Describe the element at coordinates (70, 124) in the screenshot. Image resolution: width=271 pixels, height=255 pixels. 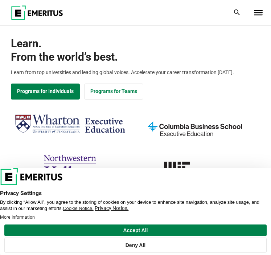
I see `img: Wharton Executive Education` at that location.